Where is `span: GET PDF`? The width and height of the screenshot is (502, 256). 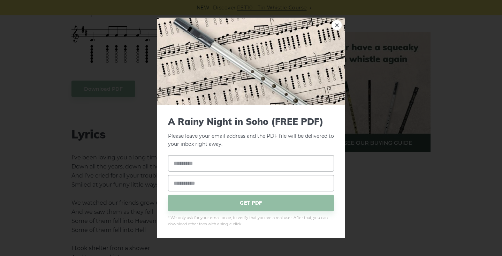
span: GET PDF is located at coordinates (251, 202).